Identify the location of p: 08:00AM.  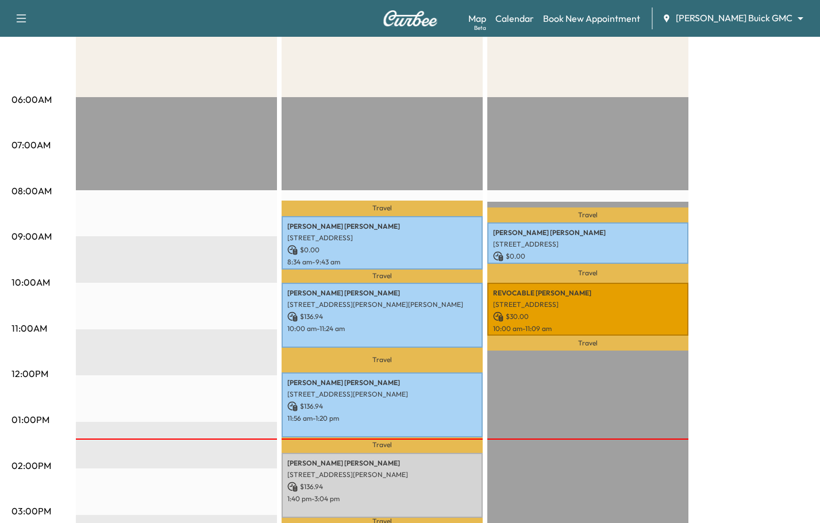
(32, 191).